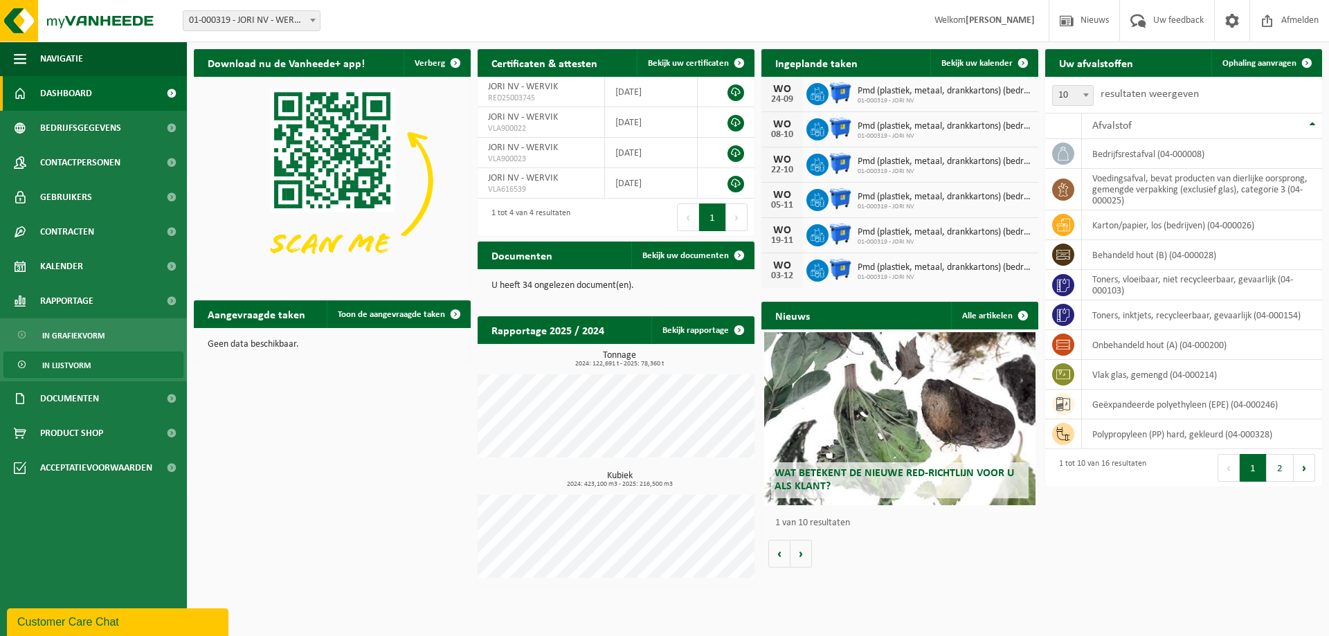 This screenshot has width=1329, height=636. What do you see at coordinates (792, 315) in the screenshot?
I see `h2: Nieuws` at bounding box center [792, 315].